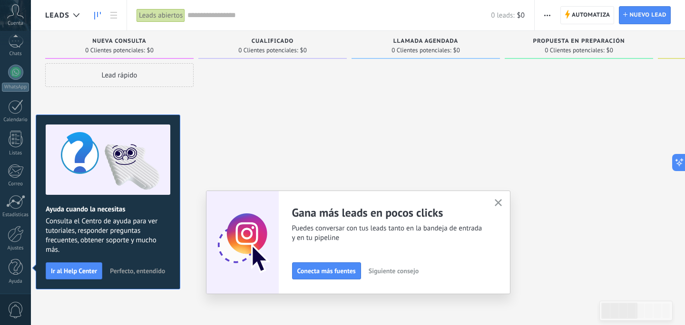 The image size is (685, 325). I want to click on span: Leads, so click(57, 15).